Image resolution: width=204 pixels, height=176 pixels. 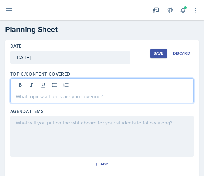 I want to click on label: Date, so click(x=16, y=46).